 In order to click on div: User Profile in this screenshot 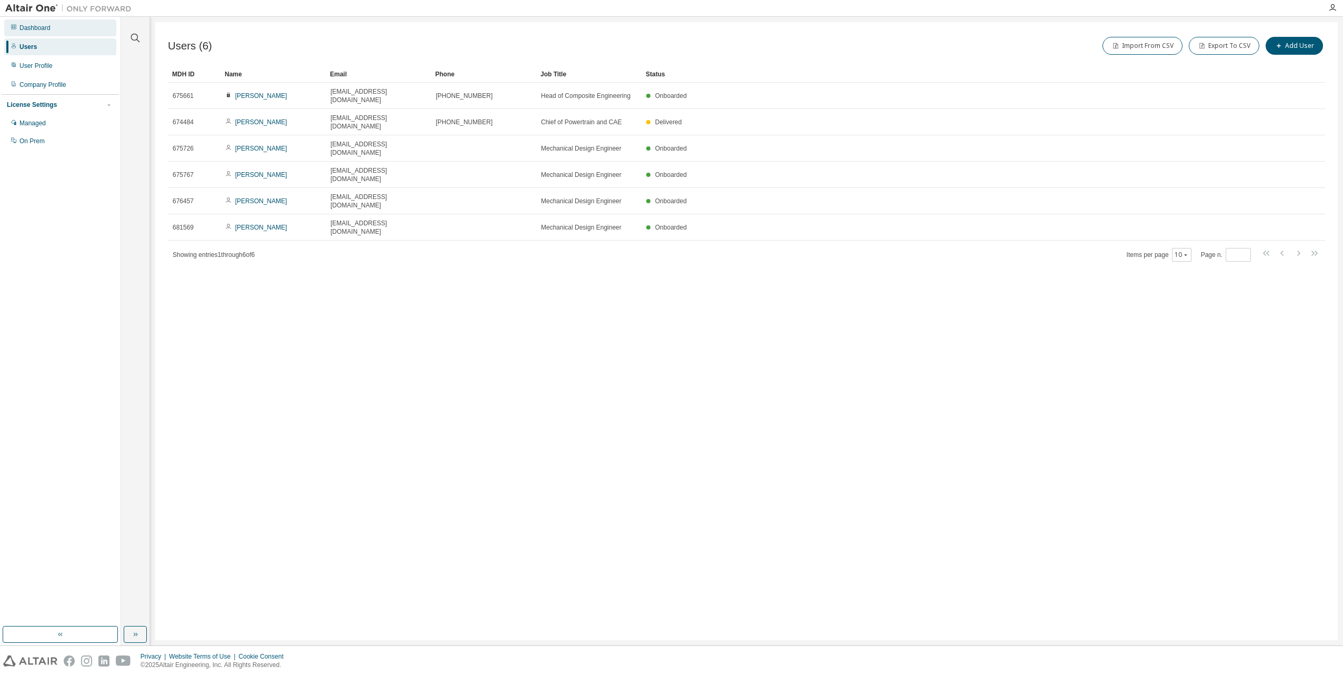, I will do `click(36, 66)`.